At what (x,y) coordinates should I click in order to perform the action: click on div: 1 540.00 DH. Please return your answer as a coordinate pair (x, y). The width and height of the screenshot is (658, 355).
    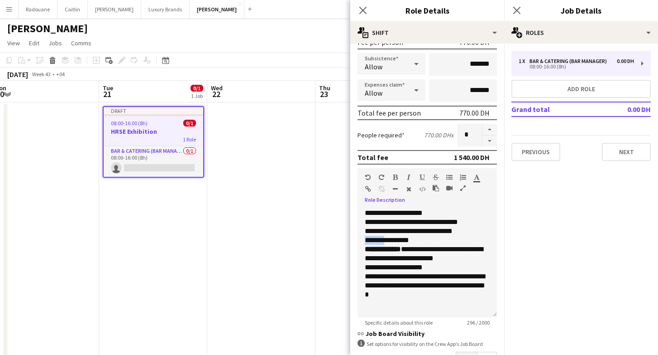
    Looking at the image, I should click on (472, 157).